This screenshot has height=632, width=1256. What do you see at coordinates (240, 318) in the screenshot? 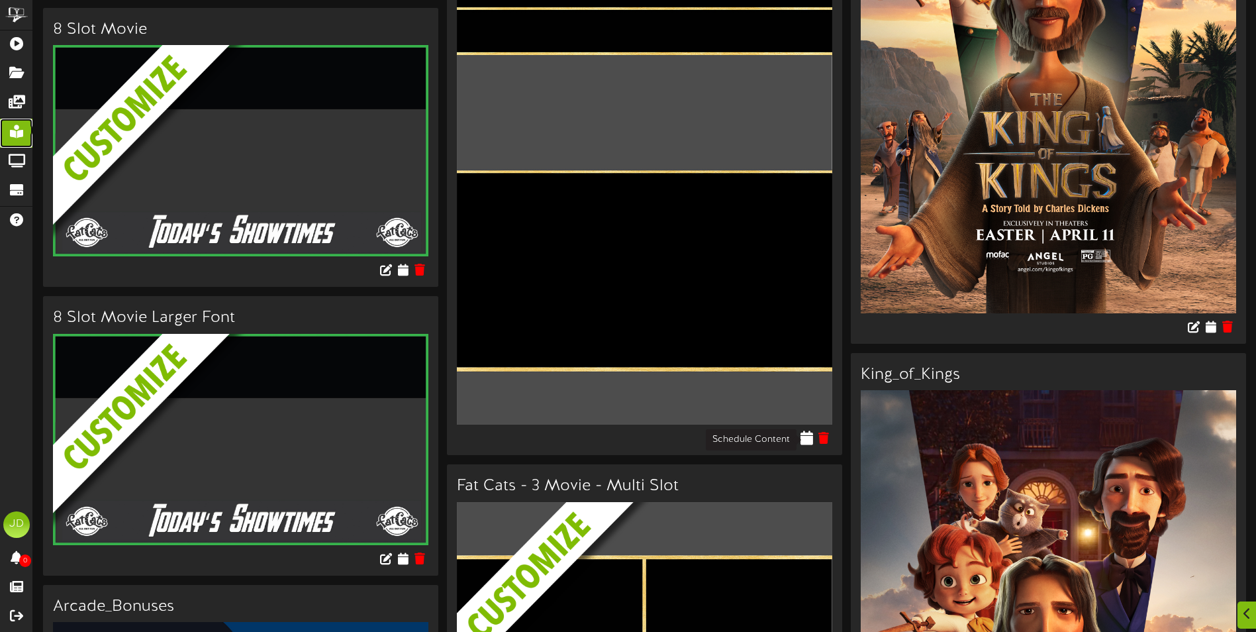
I see `h3: 8 Slot Movie Larger Font` at bounding box center [240, 318].